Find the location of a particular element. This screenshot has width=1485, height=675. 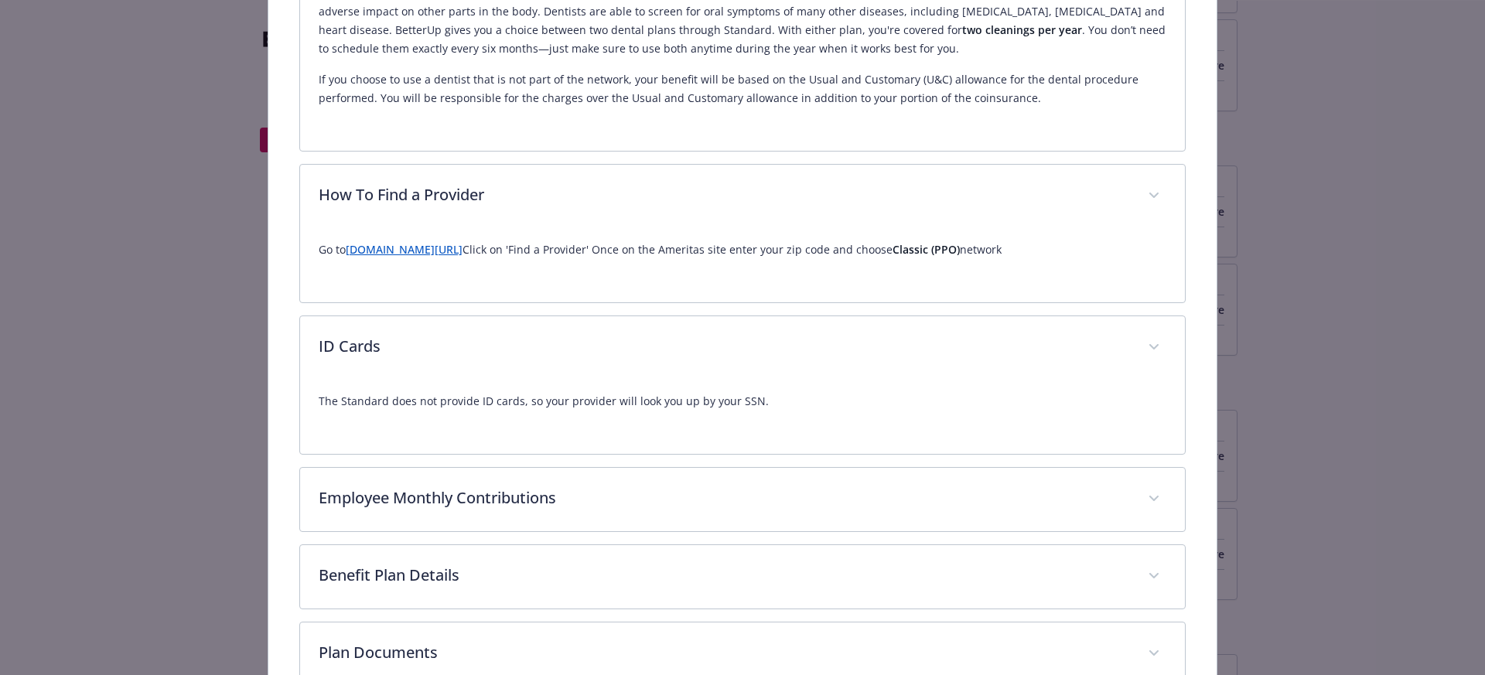

strong: two cleanings per year is located at coordinates (1022, 29).